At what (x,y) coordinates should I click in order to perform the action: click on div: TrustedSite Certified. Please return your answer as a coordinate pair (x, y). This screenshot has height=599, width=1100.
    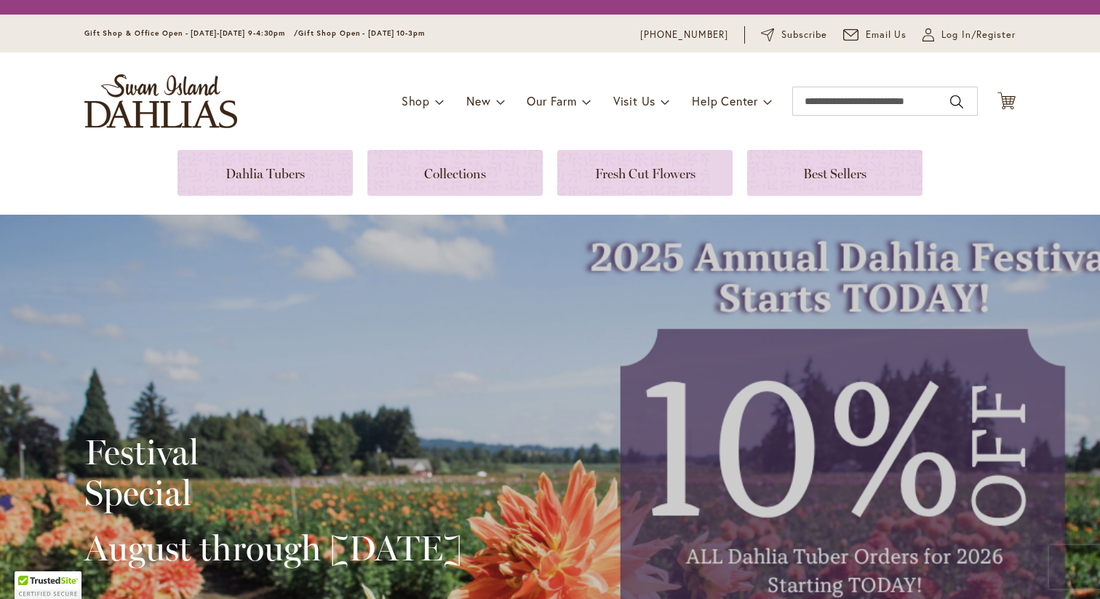
    Looking at the image, I should click on (48, 585).